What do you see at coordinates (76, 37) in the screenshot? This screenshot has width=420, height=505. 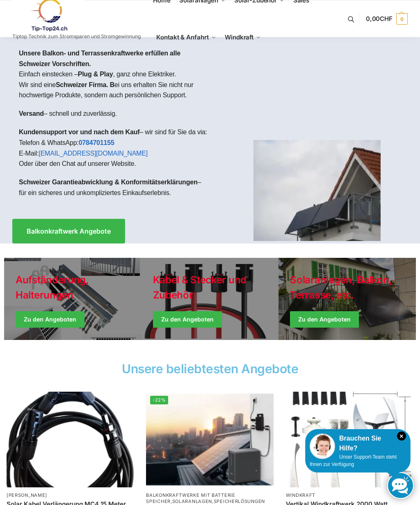 I see `p: Tiptop Technik zum Stromsparen und Stromgewinnung` at bounding box center [76, 37].